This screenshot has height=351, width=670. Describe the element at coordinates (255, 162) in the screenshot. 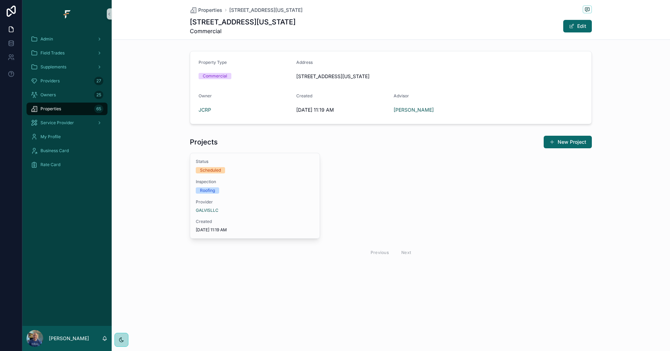

I see `span: Status` at that location.